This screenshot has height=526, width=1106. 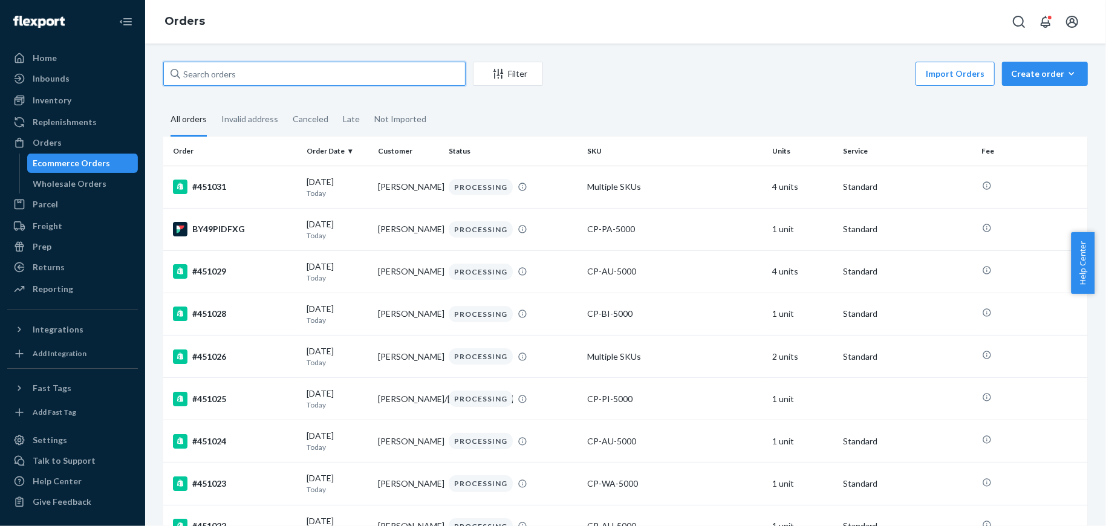 I want to click on div: Inventory, so click(x=52, y=100).